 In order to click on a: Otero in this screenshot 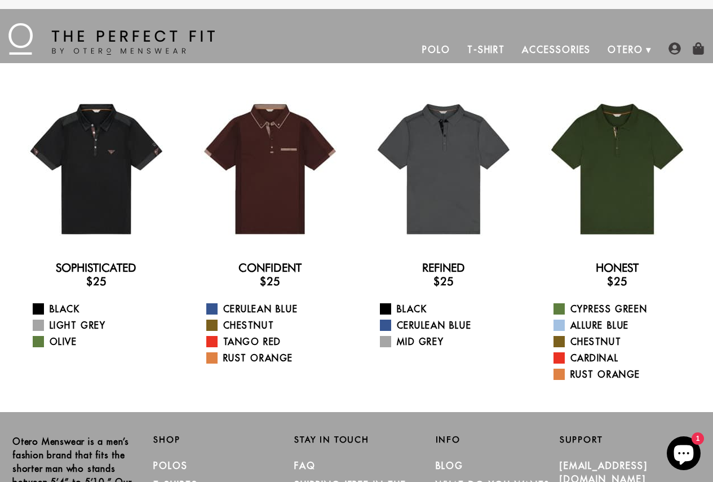, I will do `click(625, 50)`.